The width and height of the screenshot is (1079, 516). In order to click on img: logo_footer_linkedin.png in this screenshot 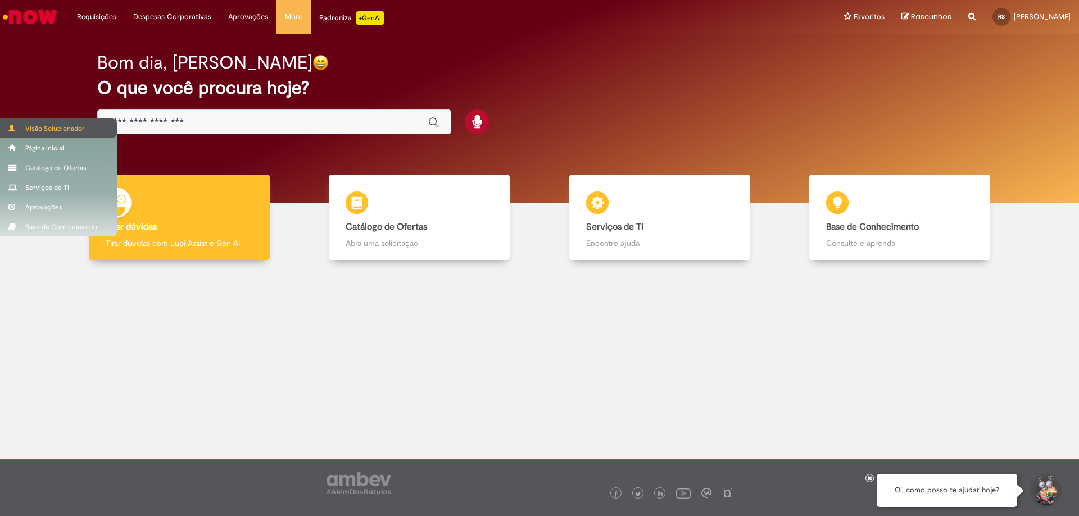, I will do `click(660, 494)`.